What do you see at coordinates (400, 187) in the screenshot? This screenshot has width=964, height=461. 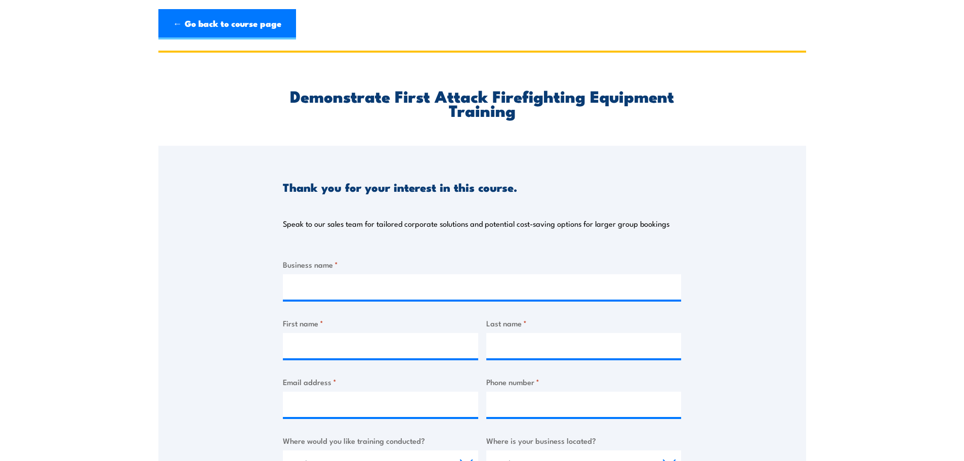 I see `h3: Thank you for your interest in this course.` at bounding box center [400, 187].